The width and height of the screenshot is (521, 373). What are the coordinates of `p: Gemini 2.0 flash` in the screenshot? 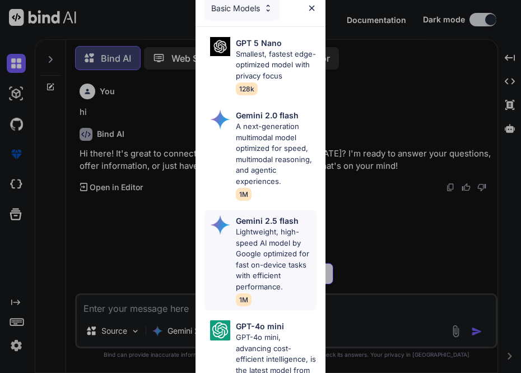 It's located at (267, 115).